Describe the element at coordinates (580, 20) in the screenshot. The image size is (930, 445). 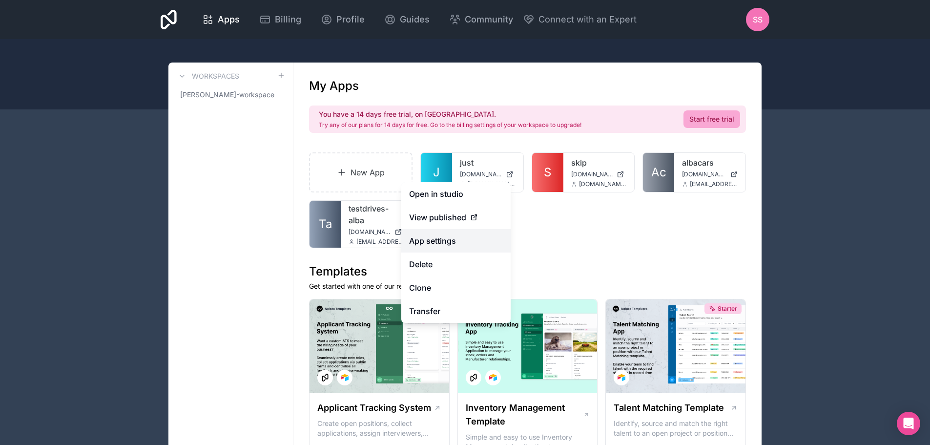
I see `button: Connect with an Expert` at that location.